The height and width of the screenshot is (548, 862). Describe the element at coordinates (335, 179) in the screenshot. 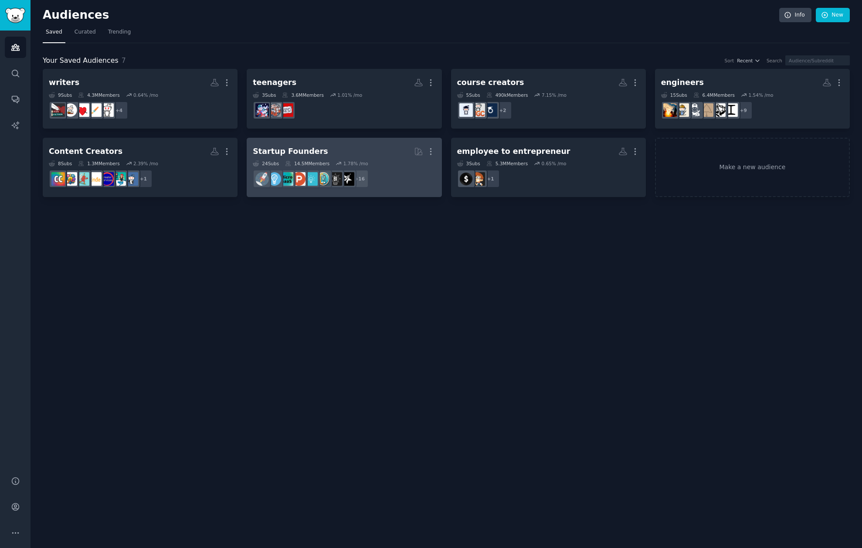

I see `img: Business_Ideas` at that location.